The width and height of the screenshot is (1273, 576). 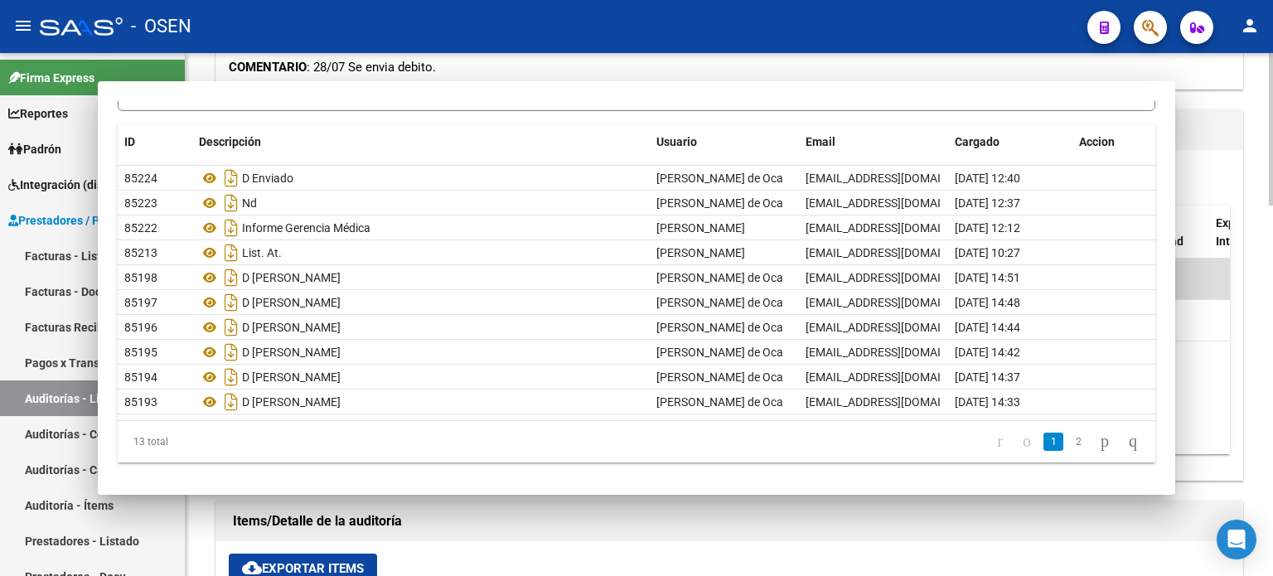 I want to click on mat-icon: person, so click(x=1250, y=26).